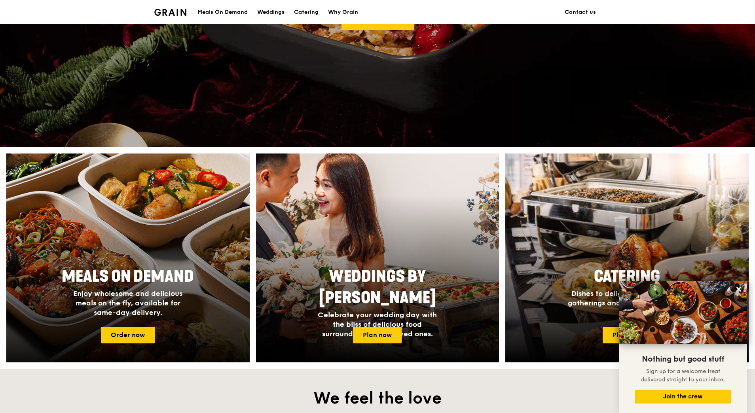  I want to click on span: Catering, so click(627, 277).